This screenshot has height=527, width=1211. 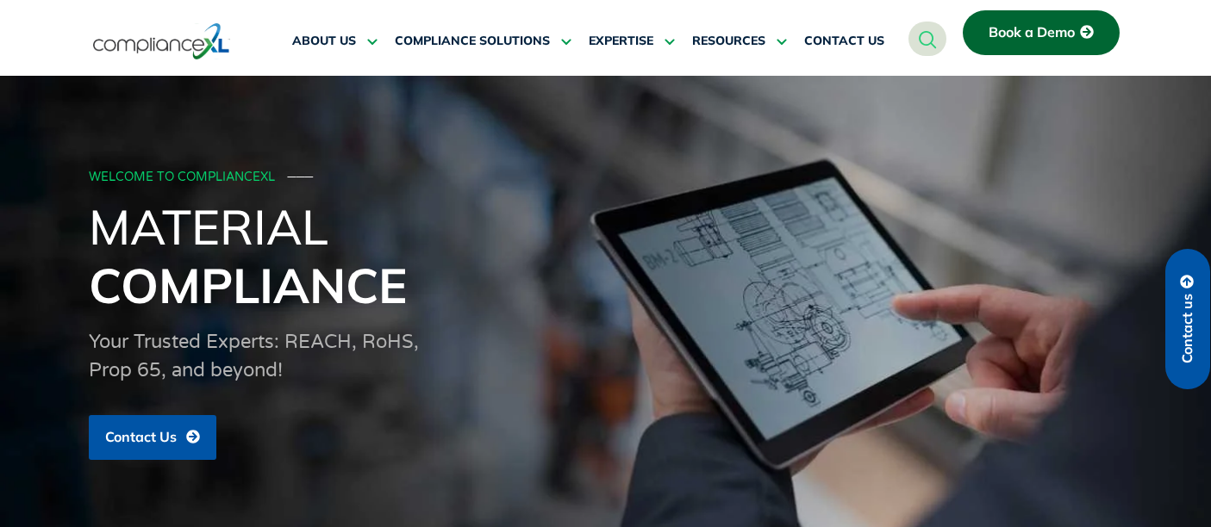 I want to click on span: COMPLIANCE SOLUTIONS, so click(x=472, y=41).